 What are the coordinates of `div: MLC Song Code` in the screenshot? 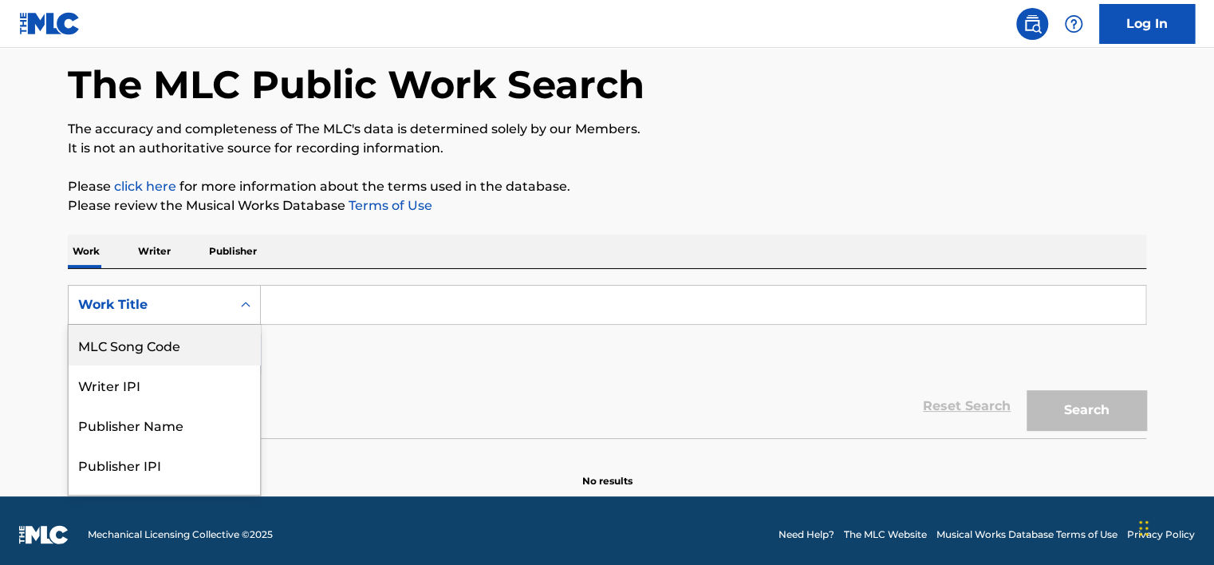 It's located at (164, 344).